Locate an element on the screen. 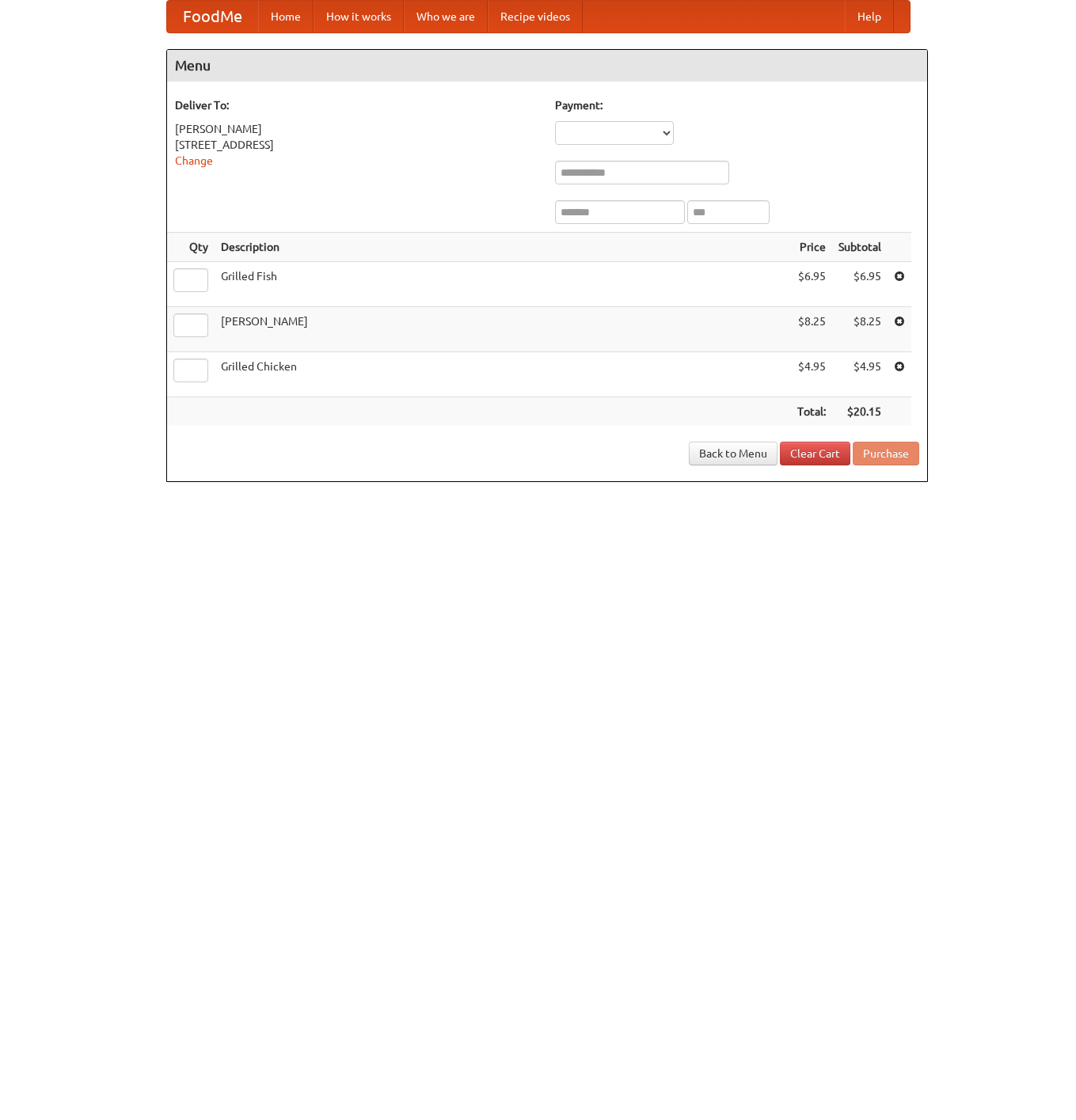  th: Description is located at coordinates (503, 247).